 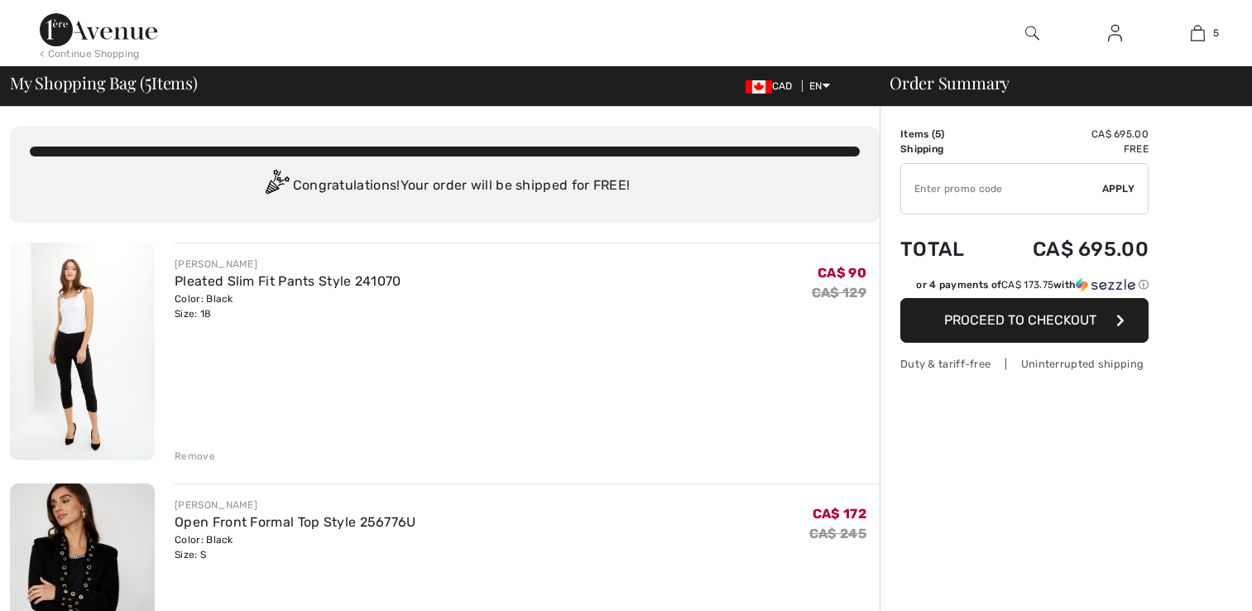 What do you see at coordinates (288, 306) in the screenshot?
I see `div: Color: Black Size: 18` at bounding box center [288, 306].